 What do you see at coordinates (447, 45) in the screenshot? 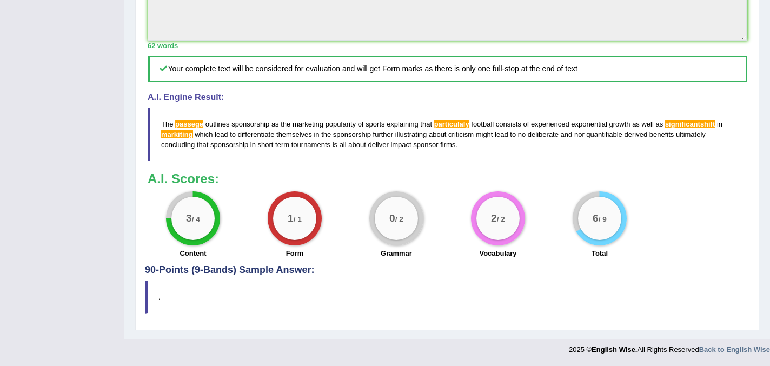
I see `div: 62 words` at bounding box center [447, 45].